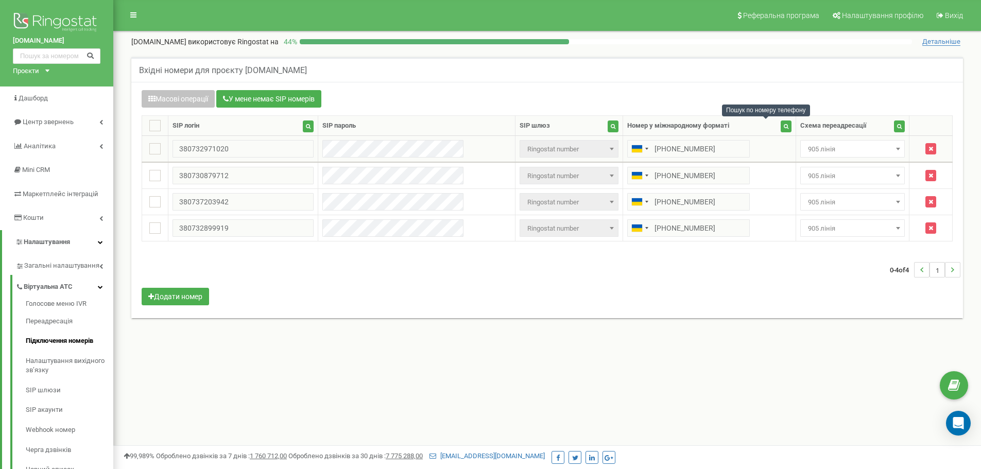 Image resolution: width=981 pixels, height=469 pixels. Describe the element at coordinates (70, 410) in the screenshot. I see `a: SIP акаунти` at that location.